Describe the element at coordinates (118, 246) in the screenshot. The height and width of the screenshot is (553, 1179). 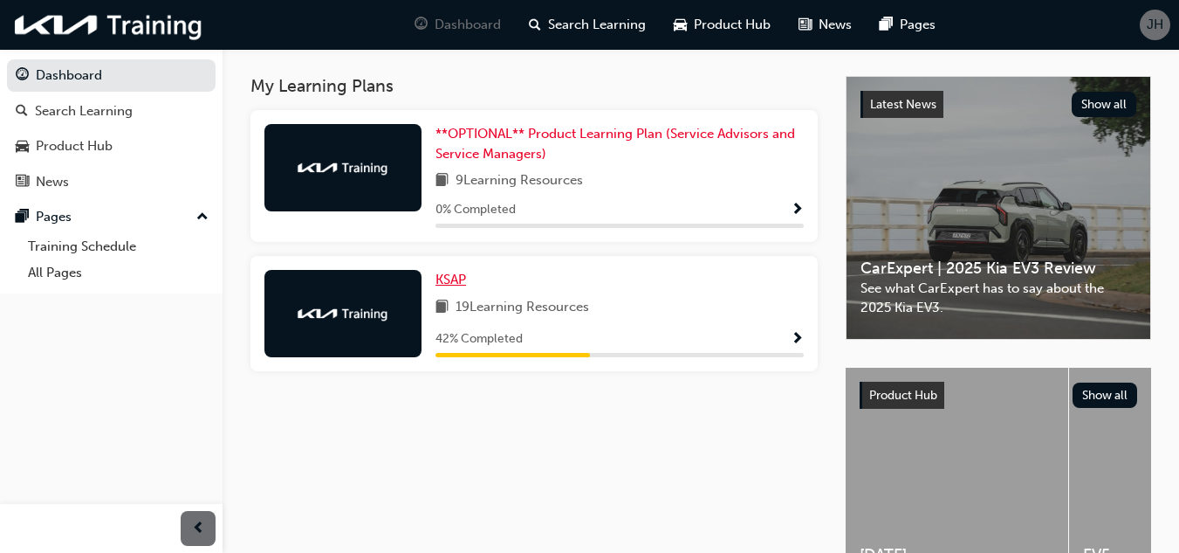
I see `a: Training Schedule` at that location.